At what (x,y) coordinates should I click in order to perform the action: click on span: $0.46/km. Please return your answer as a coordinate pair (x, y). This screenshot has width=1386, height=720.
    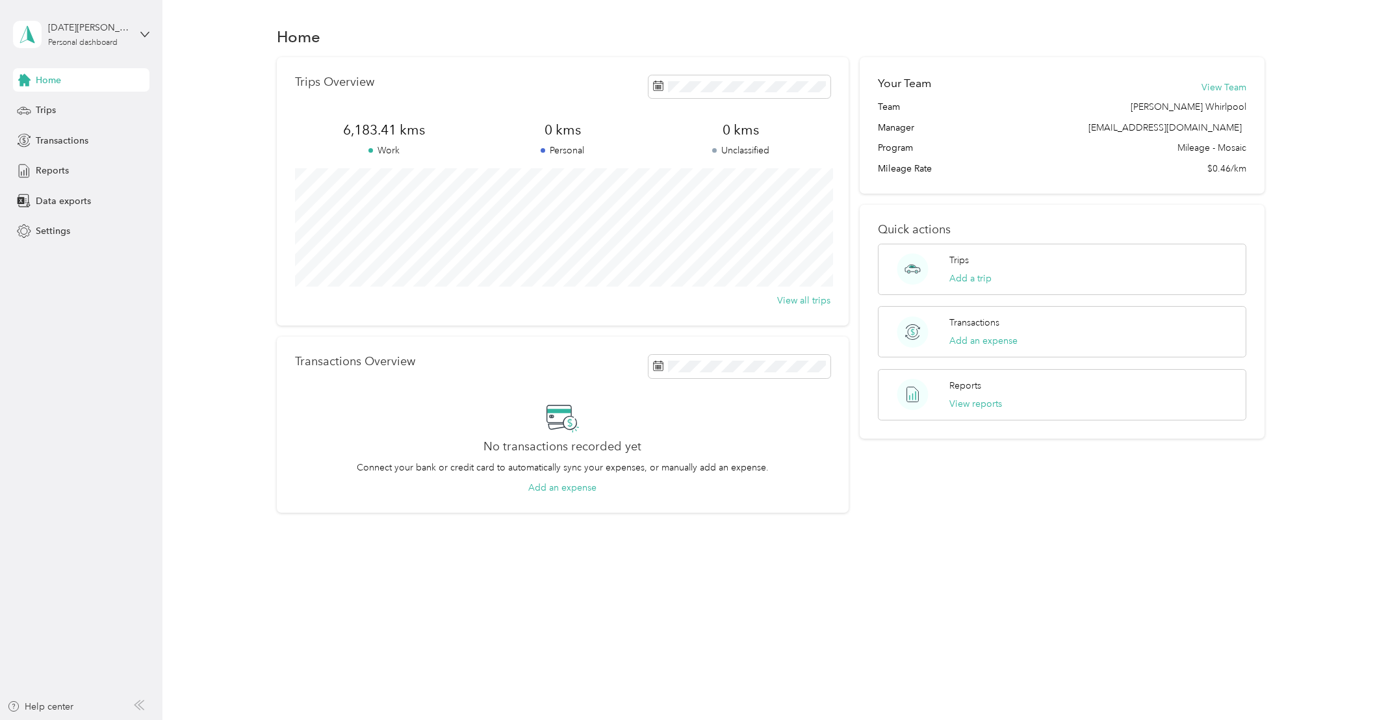
    Looking at the image, I should click on (1227, 168).